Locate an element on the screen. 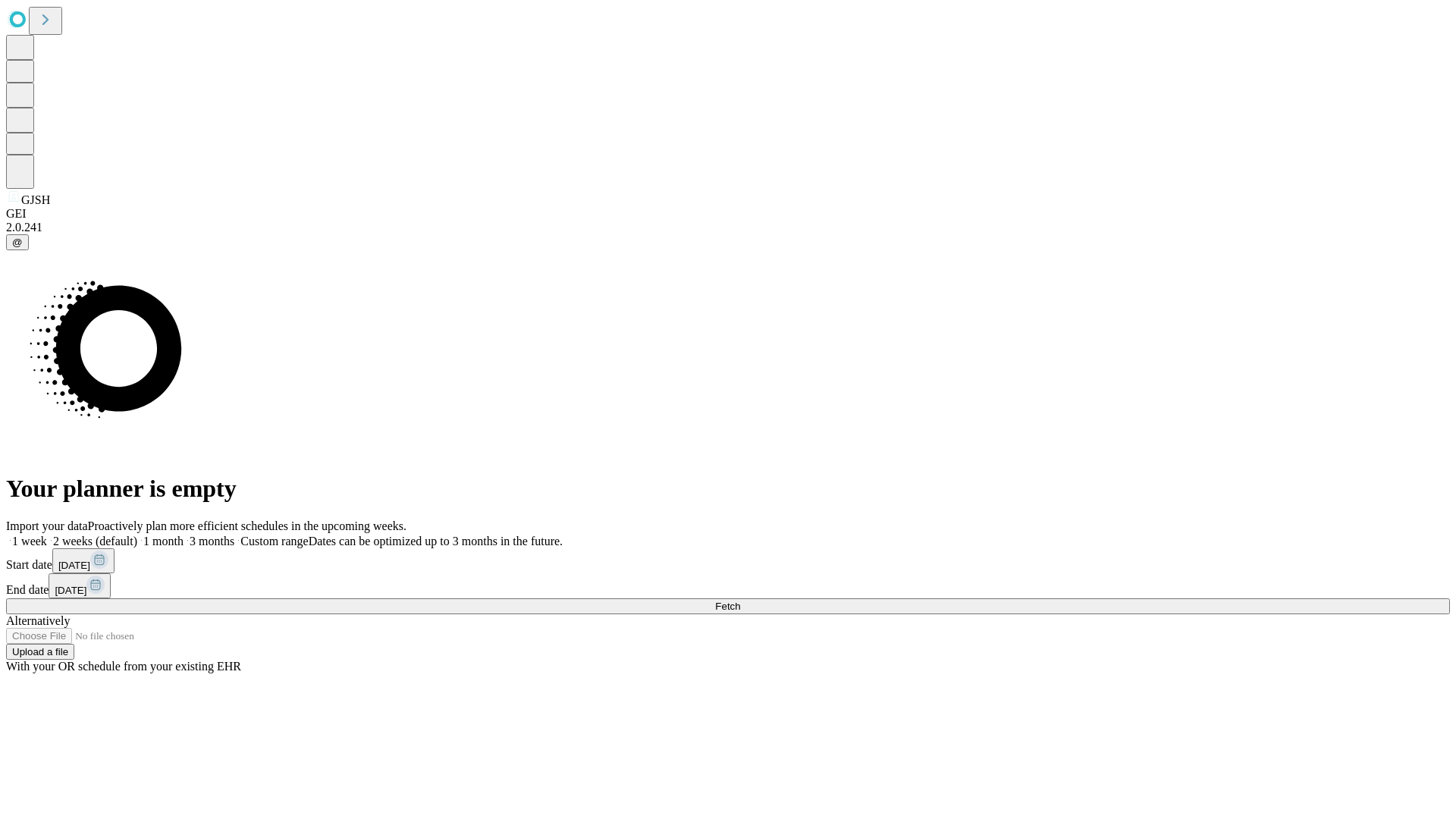 The width and height of the screenshot is (1456, 819). span: Custom range is located at coordinates (274, 541).